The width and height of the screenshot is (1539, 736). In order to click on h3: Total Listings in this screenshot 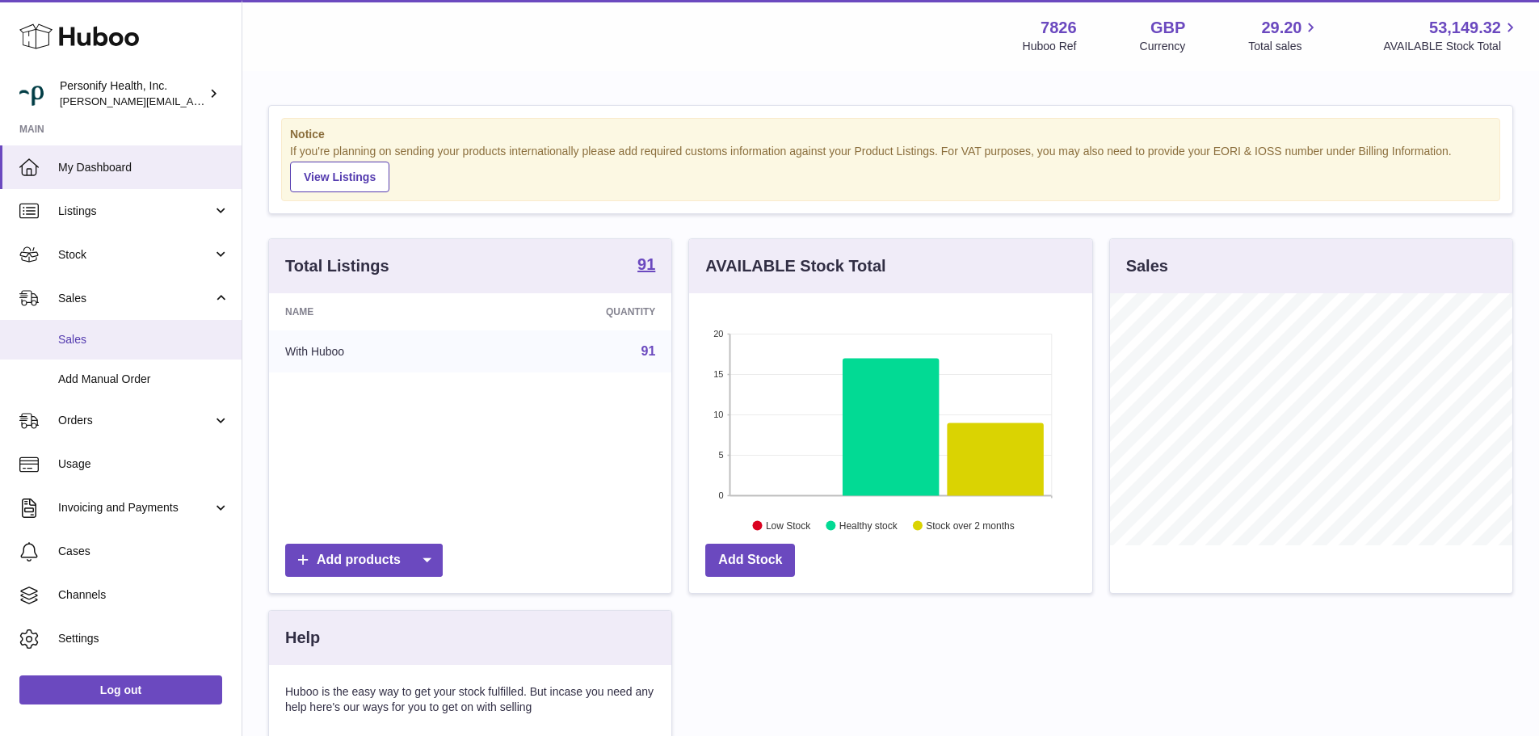, I will do `click(337, 266)`.